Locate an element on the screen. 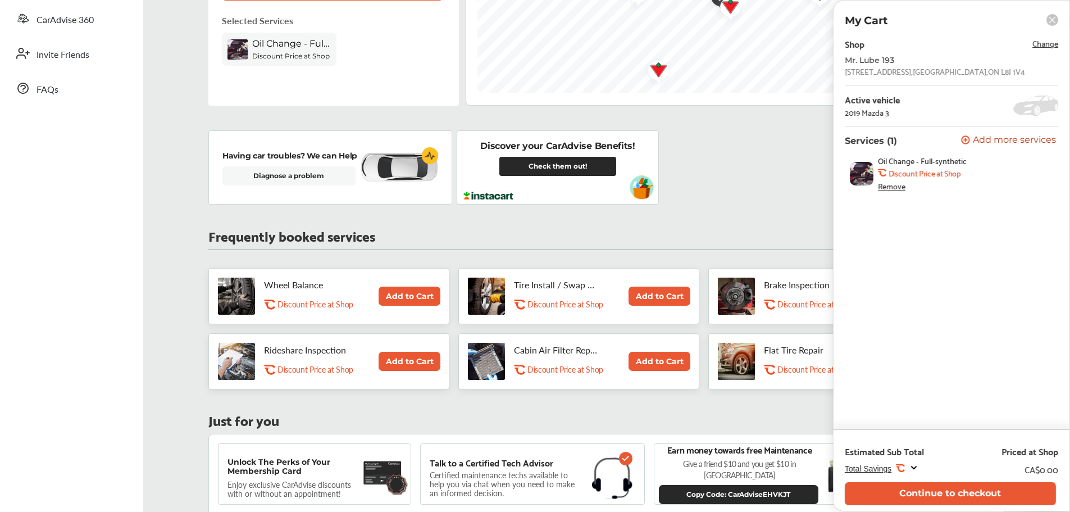  button: Continue to checkout is located at coordinates (951, 493).